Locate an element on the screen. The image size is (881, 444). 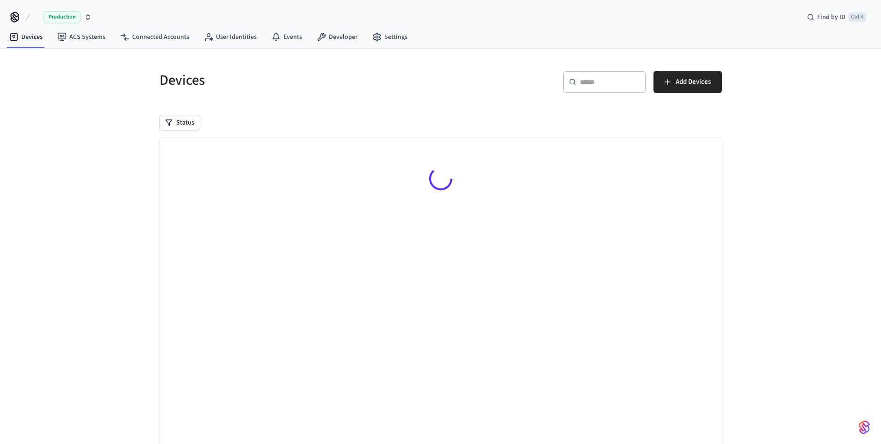
span: Add Devices is located at coordinates (694, 82).